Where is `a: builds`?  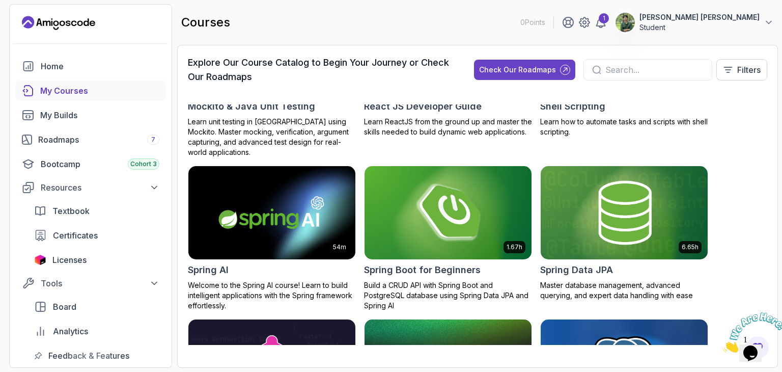 a: builds is located at coordinates (91, 115).